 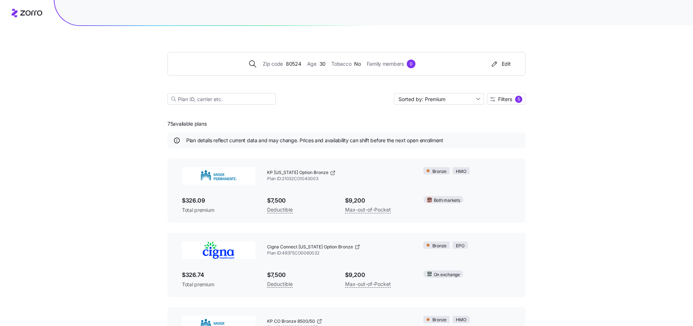 I want to click on span: Plan details reflect current data and may change. Prices and availability can shift before the ne..., so click(x=315, y=140).